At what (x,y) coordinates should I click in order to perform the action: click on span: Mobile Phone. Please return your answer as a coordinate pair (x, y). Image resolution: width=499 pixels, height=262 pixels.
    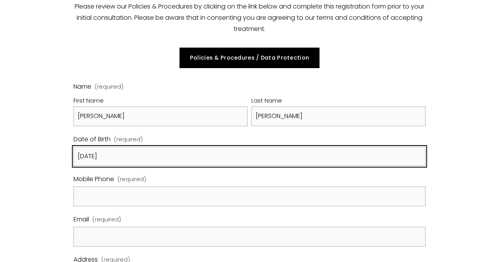
    Looking at the image, I should click on (94, 179).